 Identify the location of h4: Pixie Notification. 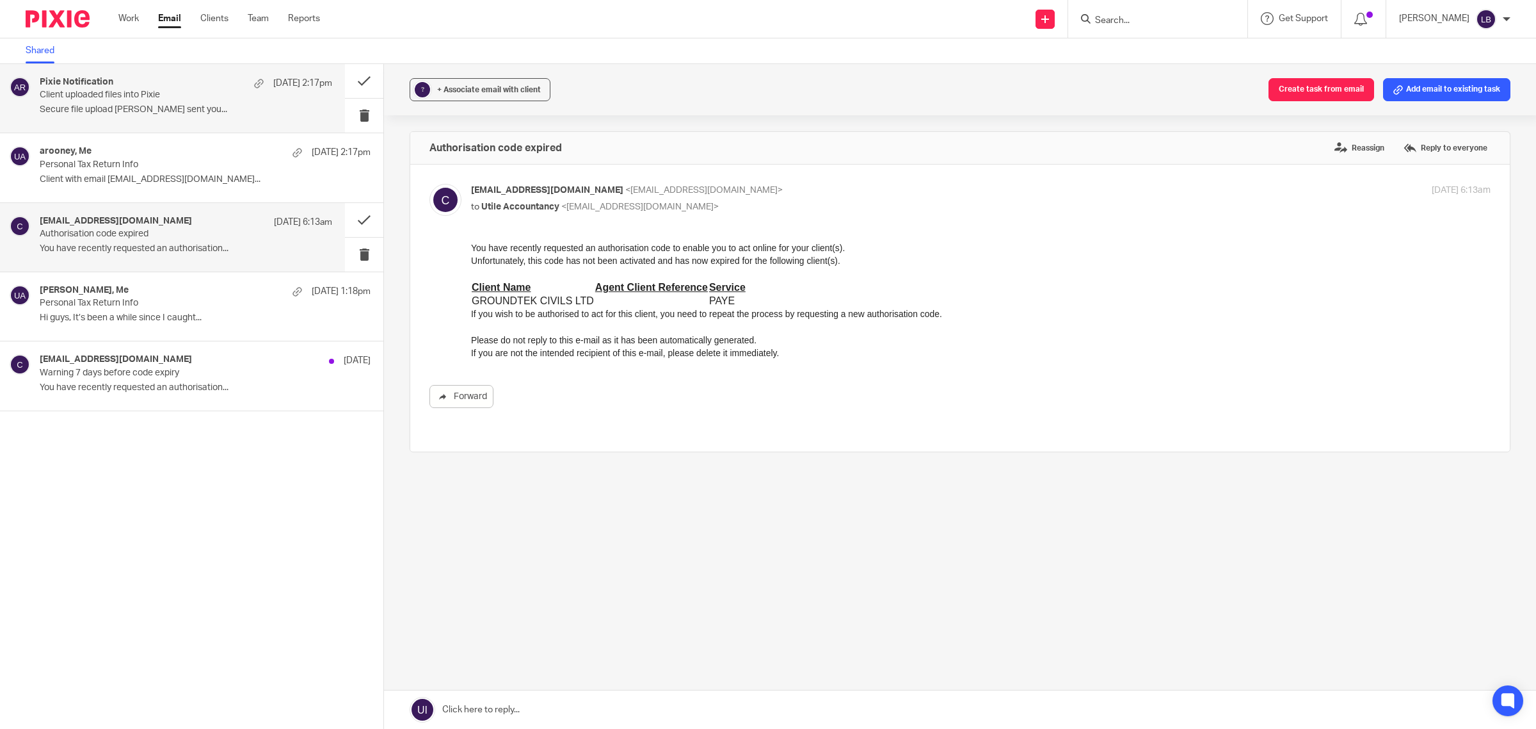
(76, 82).